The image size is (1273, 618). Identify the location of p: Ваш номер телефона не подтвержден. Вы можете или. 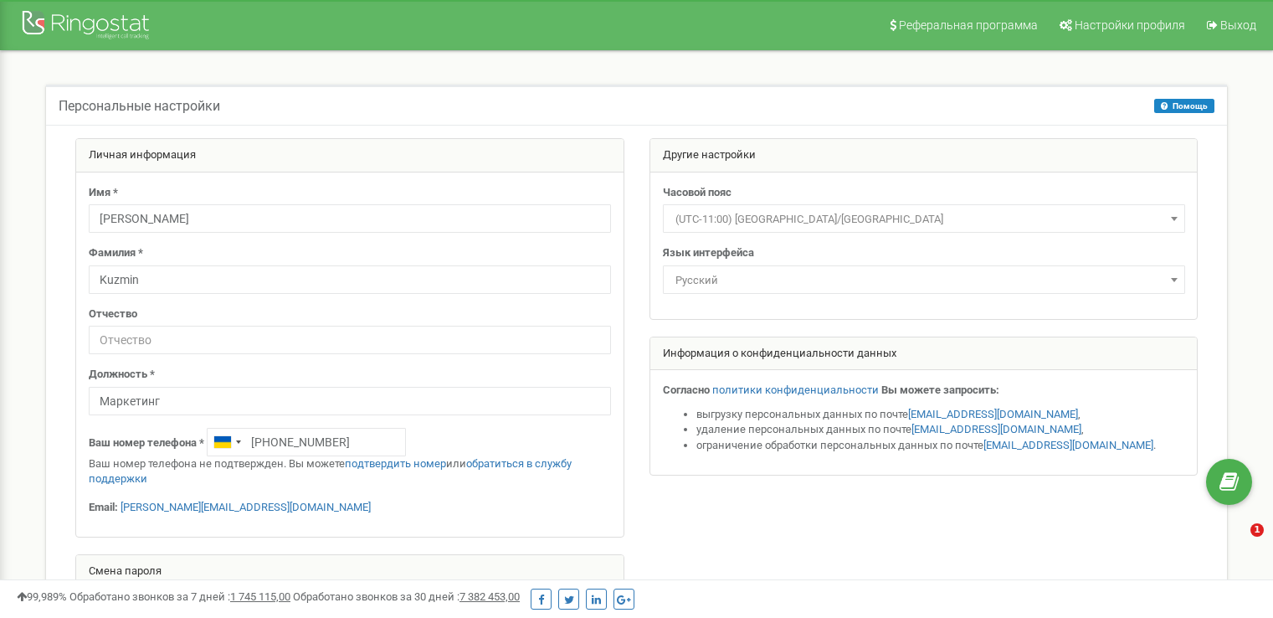
(350, 471).